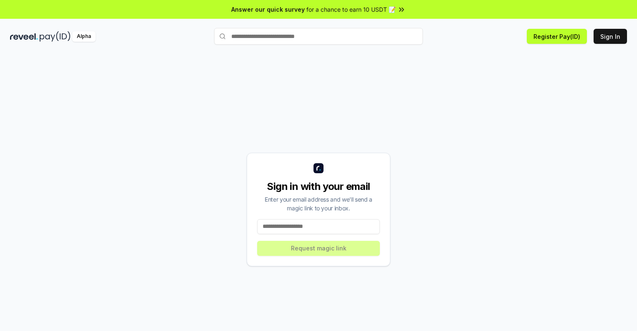 The width and height of the screenshot is (637, 331). What do you see at coordinates (318, 204) in the screenshot?
I see `div: Enter your email address and we’ll send a magic link to your inbox.` at bounding box center [318, 204].